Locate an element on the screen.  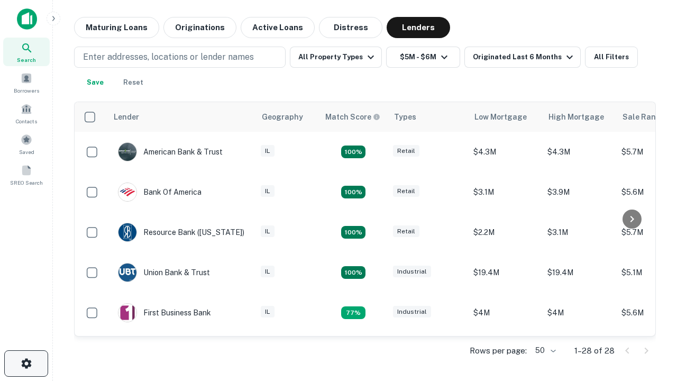
p: Enter addresses, locations or lender names is located at coordinates (168, 57).